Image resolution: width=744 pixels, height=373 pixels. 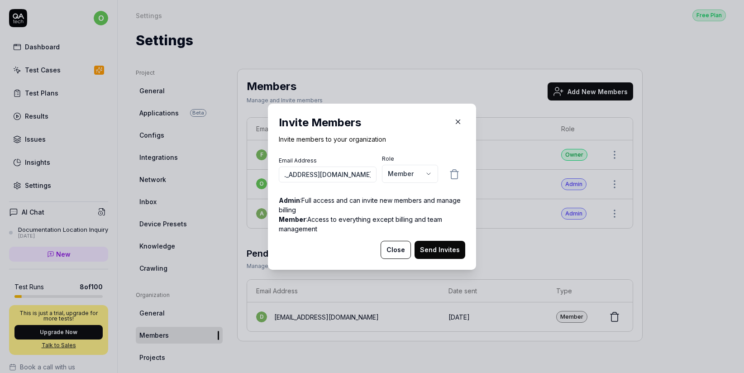 What do you see at coordinates (328, 161) in the screenshot?
I see `label: Email Address` at bounding box center [328, 161].